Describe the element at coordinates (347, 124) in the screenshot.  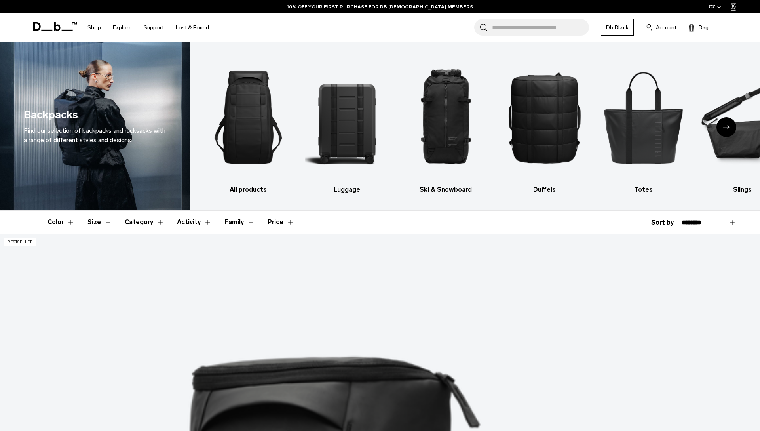
I see `li: 2 / 10` at that location.